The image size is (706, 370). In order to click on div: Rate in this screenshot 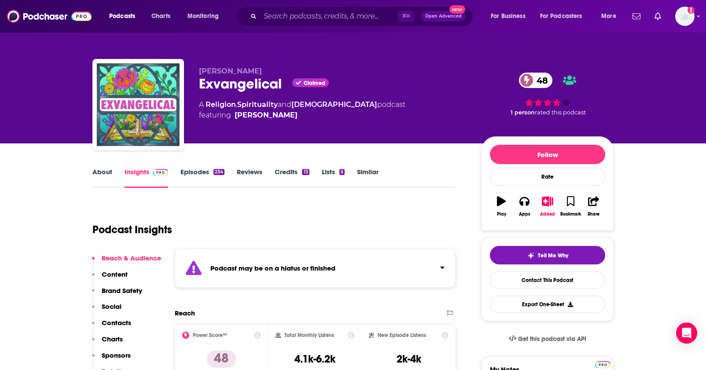, I will do `click(548, 177)`.